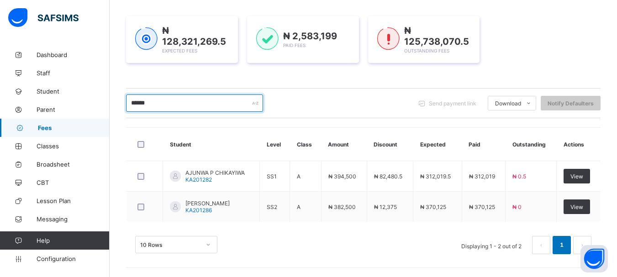 Image resolution: width=617 pixels, height=277 pixels. Describe the element at coordinates (541, 245) in the screenshot. I see `li: 上一页` at that location.